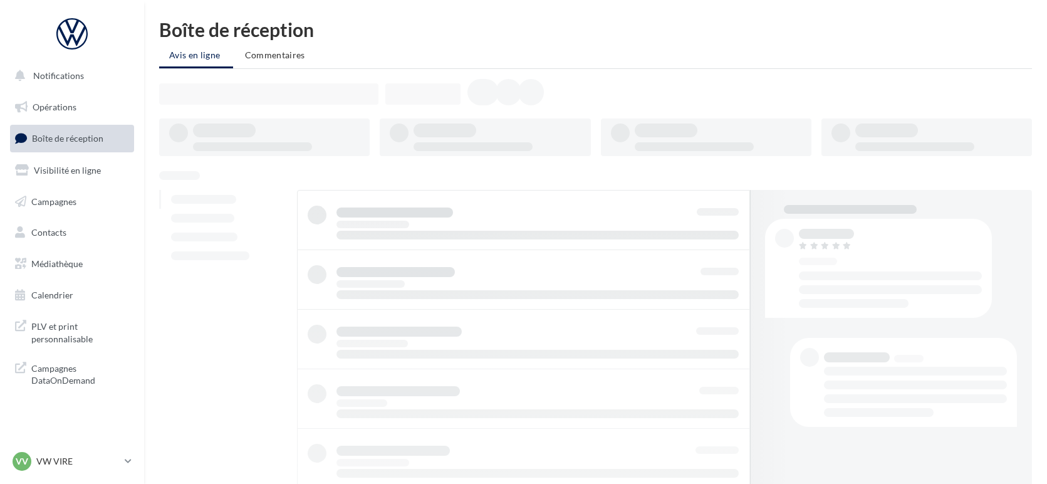 The height and width of the screenshot is (484, 1047). Describe the element at coordinates (67, 170) in the screenshot. I see `span: Visibilité en ligne` at that location.